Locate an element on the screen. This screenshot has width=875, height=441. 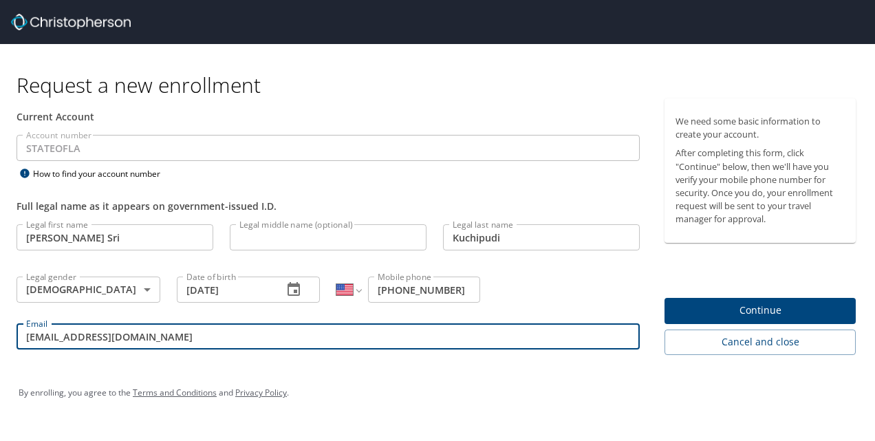
input: Enter phone number is located at coordinates (424, 290).